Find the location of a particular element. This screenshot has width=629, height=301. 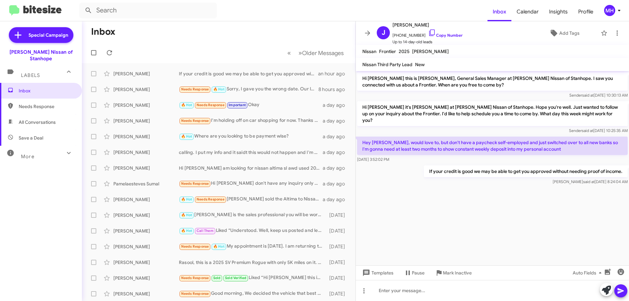

button: Templates is located at coordinates (377, 273).